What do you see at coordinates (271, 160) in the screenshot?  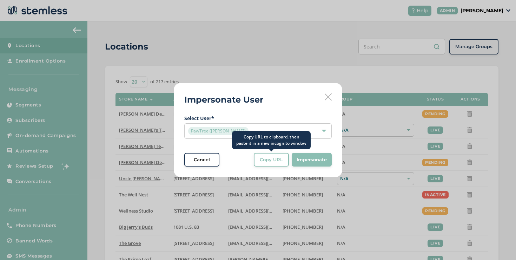 I see `span: Copy URL` at bounding box center [271, 160].